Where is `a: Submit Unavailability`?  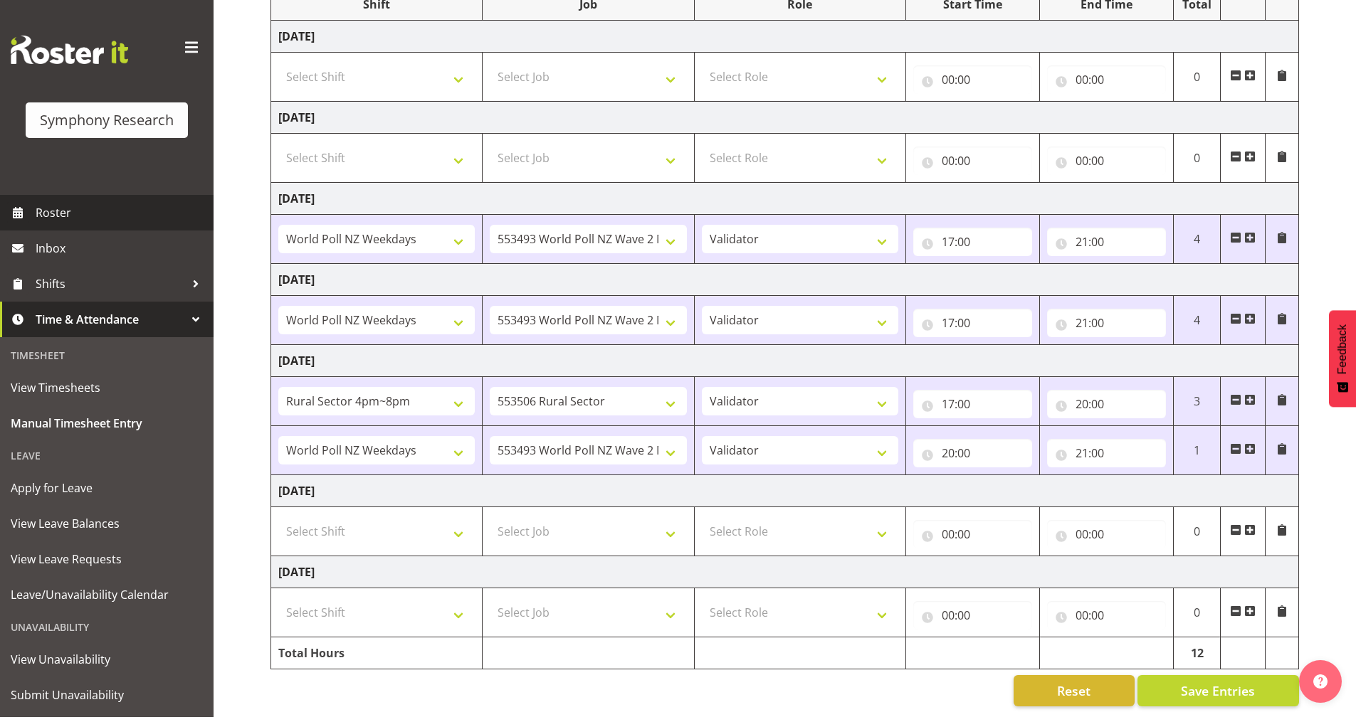 a: Submit Unavailability is located at coordinates (107, 695).